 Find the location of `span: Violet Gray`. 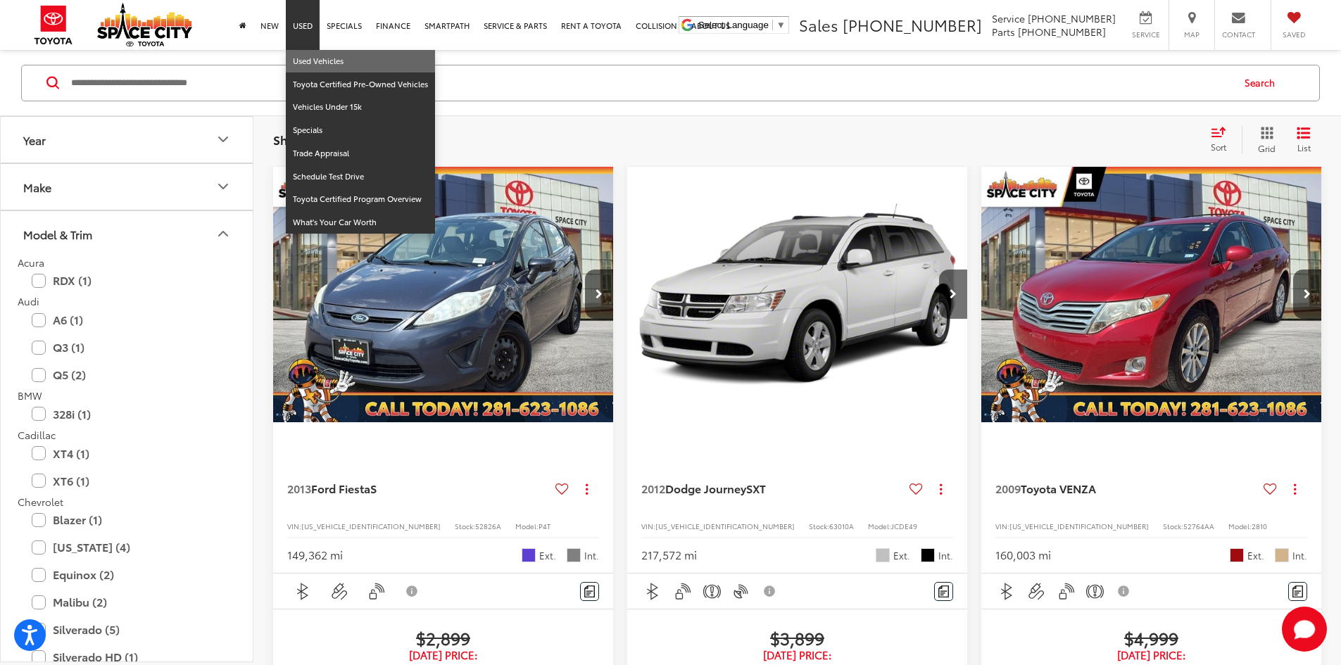

span: Violet Gray is located at coordinates (529, 556).